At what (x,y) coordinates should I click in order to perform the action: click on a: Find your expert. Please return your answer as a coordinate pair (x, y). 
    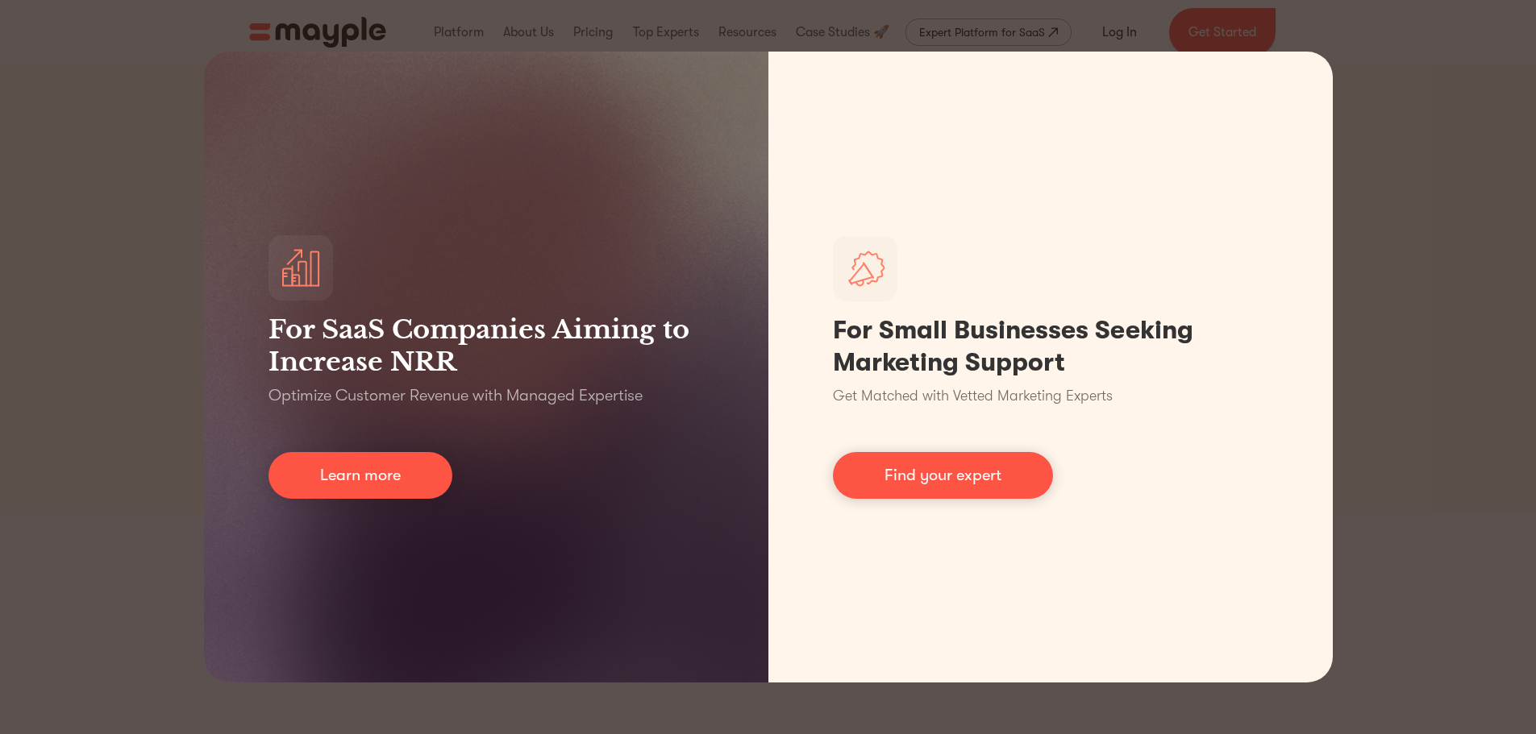
    Looking at the image, I should click on (942, 476).